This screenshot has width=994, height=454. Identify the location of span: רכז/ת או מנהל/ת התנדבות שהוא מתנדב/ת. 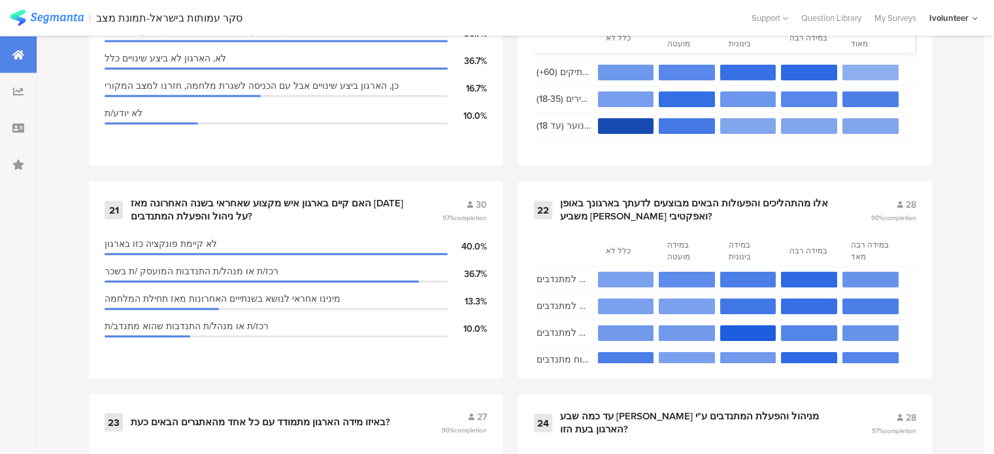
(186, 326).